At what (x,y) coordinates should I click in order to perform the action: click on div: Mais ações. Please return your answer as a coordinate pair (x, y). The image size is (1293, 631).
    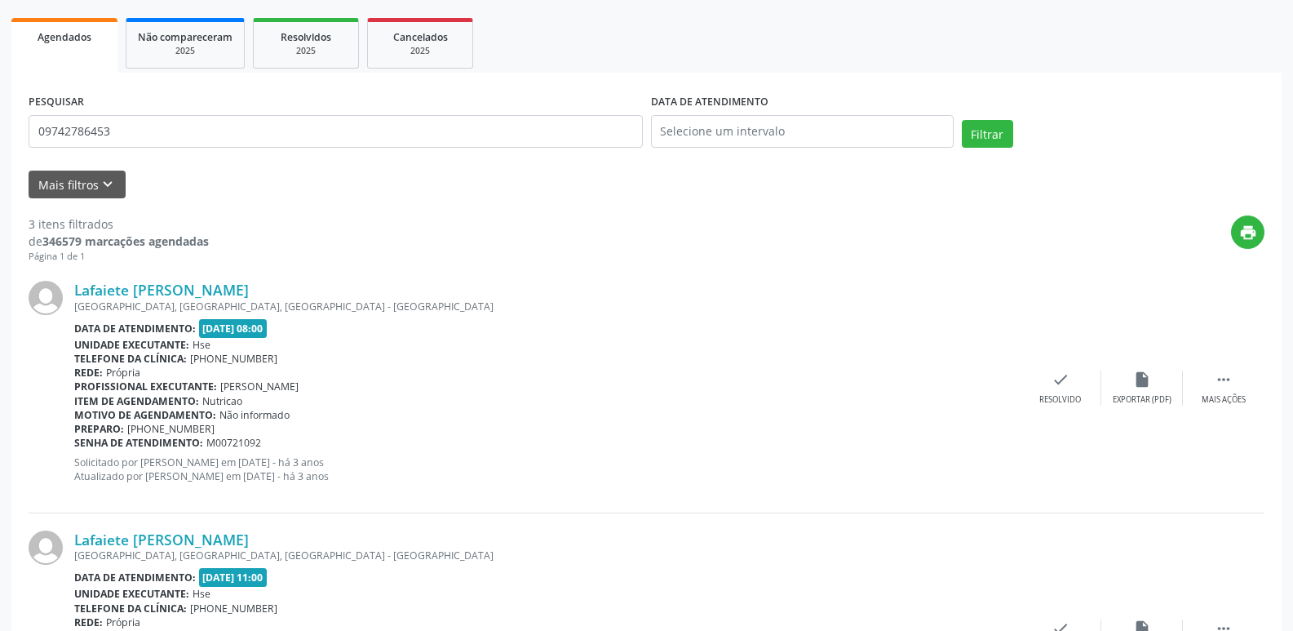
    Looking at the image, I should click on (1224, 400).